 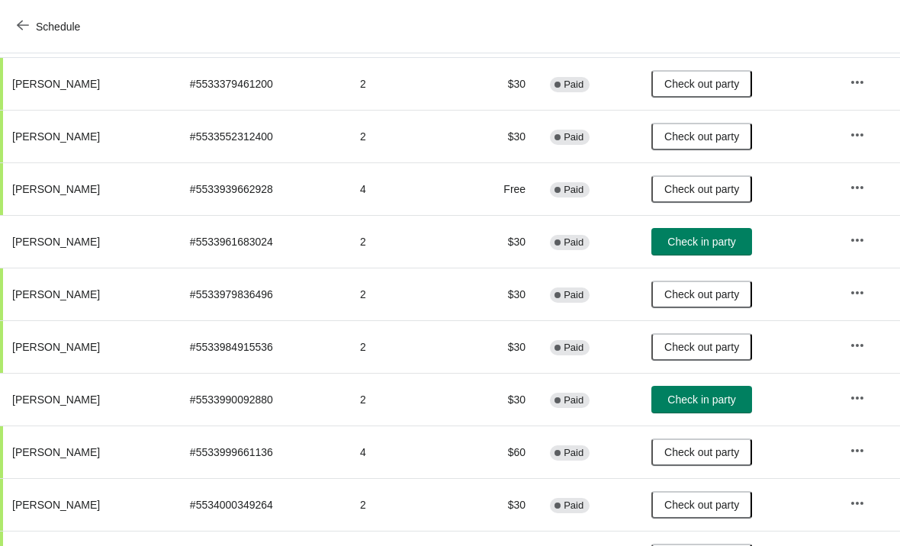 What do you see at coordinates (58, 27) in the screenshot?
I see `span: Schedule` at bounding box center [58, 27].